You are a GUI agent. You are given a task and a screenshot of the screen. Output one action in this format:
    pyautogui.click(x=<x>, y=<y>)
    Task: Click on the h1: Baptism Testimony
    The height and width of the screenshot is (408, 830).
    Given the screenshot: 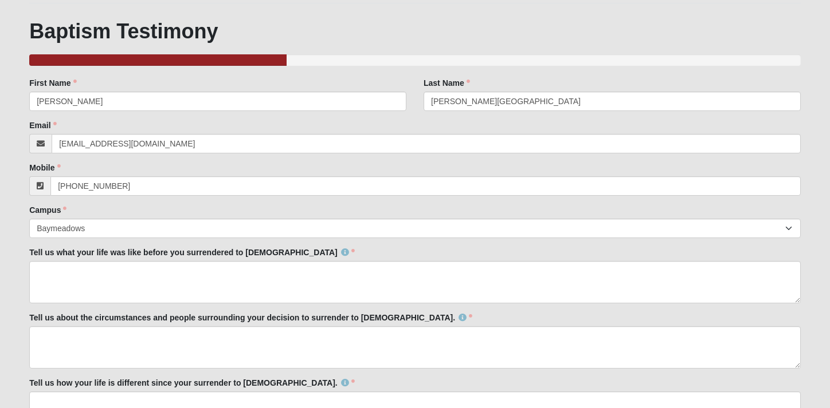 What is the action you would take?
    pyautogui.click(x=415, y=31)
    